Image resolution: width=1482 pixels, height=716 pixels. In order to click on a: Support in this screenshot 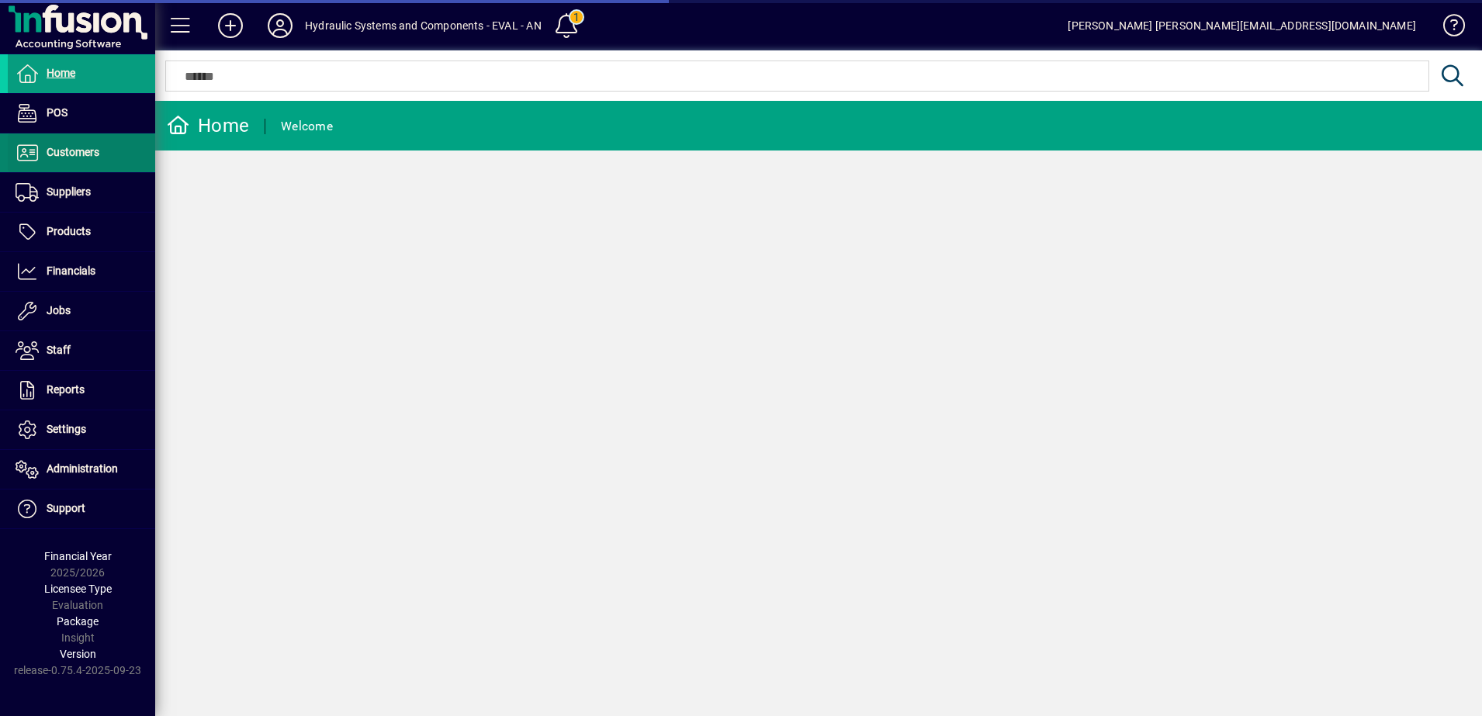, I will do `click(81, 509)`.